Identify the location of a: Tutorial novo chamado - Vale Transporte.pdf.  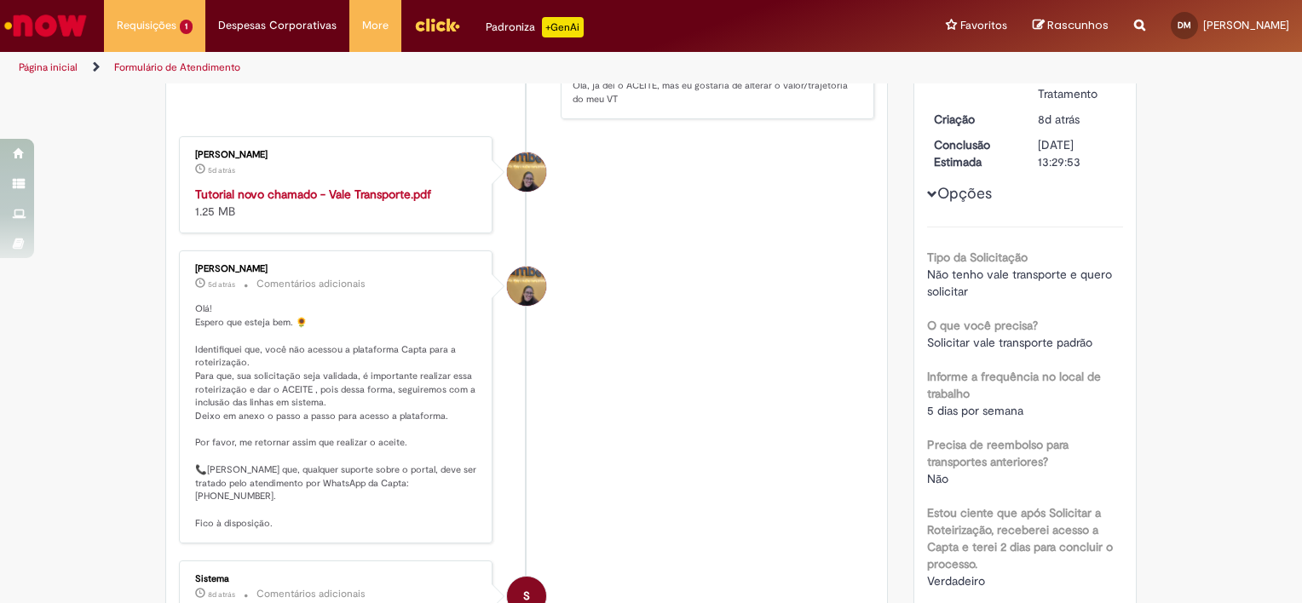
(313, 194).